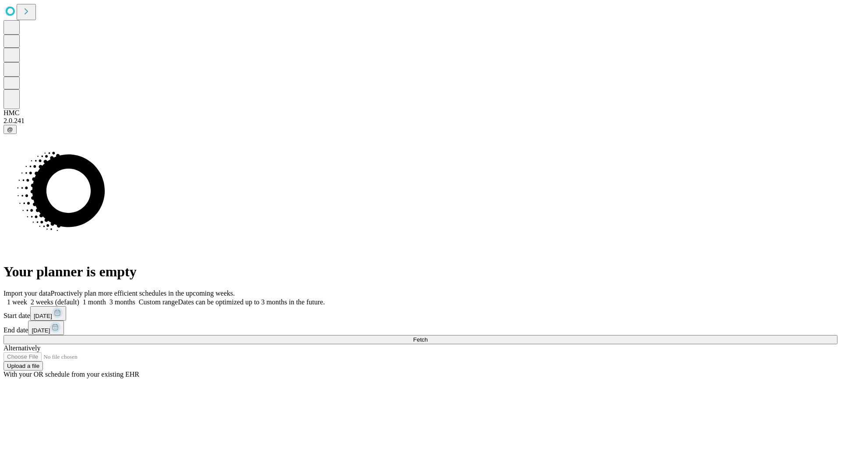  I want to click on div: HMC, so click(421, 113).